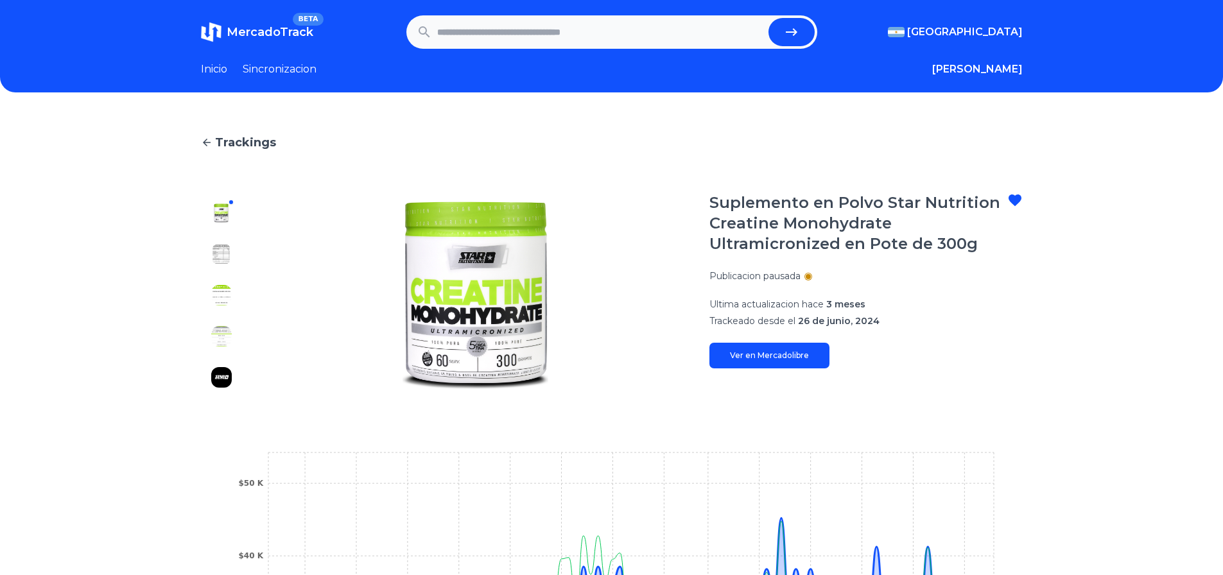 This screenshot has width=1223, height=575. What do you see at coordinates (270, 32) in the screenshot?
I see `span: MercadoTrack` at bounding box center [270, 32].